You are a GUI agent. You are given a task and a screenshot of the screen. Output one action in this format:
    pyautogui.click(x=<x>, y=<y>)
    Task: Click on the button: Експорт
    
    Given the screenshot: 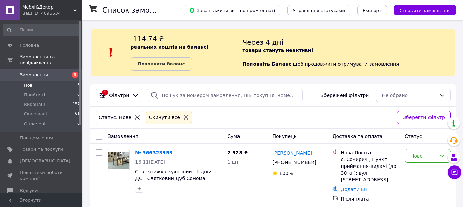 What is the action you would take?
    pyautogui.click(x=372, y=10)
    